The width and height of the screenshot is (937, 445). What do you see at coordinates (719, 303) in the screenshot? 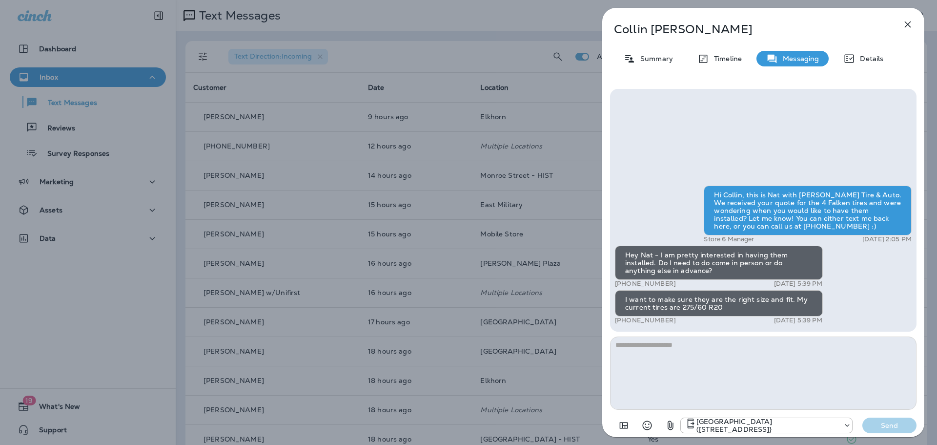
I see `div: I want to make sure they are the right size and fit. My current tires are 275/60 R20` at bounding box center [719, 303].